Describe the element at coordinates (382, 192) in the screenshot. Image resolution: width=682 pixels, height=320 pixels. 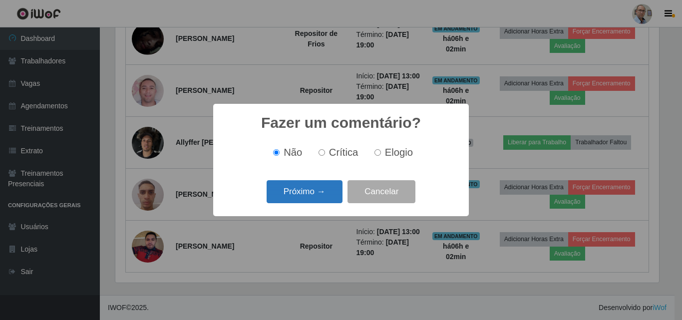
I see `button: Cancelar` at that location.